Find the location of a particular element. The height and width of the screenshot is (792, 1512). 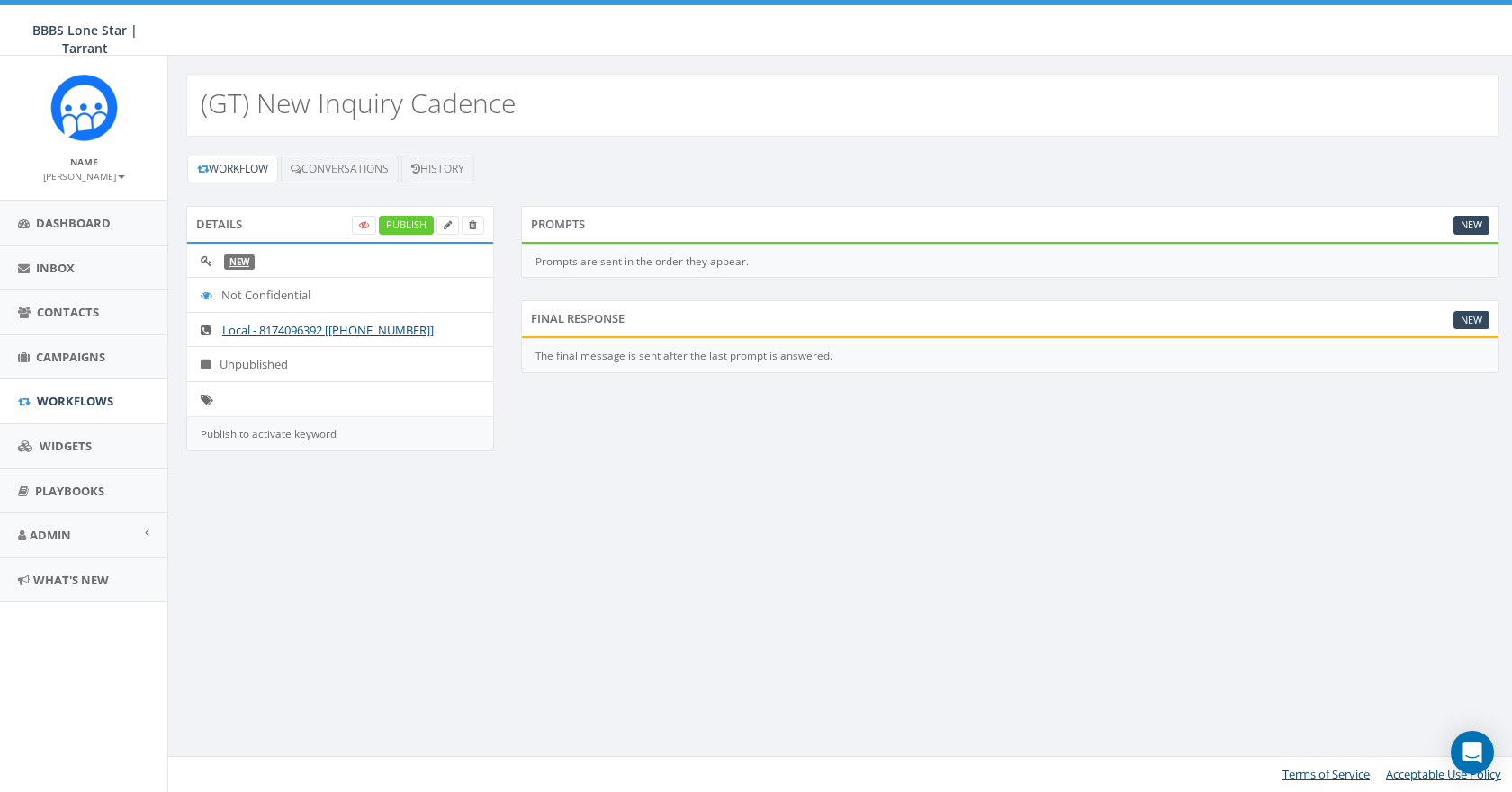

div: The final message is sent after the last prompt is answered. is located at coordinates (1010, 356).